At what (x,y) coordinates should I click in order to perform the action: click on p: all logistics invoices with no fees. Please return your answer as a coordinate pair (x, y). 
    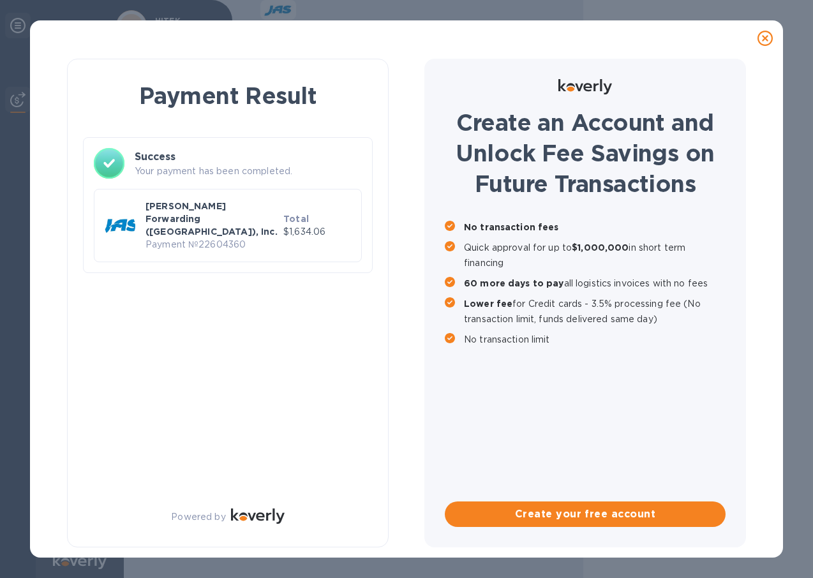
    Looking at the image, I should click on (595, 283).